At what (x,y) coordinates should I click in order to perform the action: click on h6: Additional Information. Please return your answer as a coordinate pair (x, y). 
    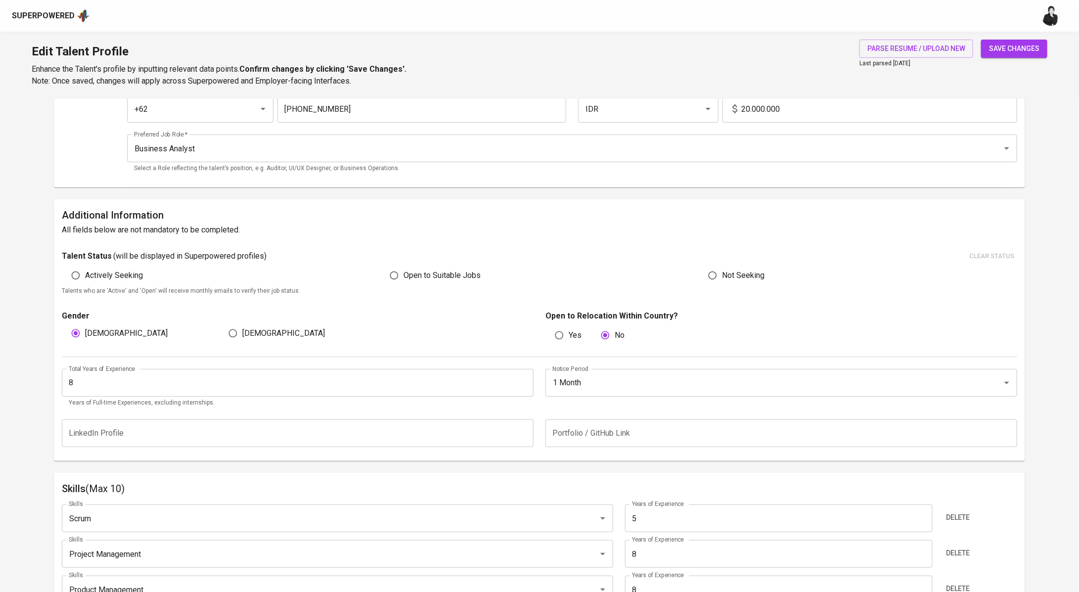
    Looking at the image, I should click on (540, 215).